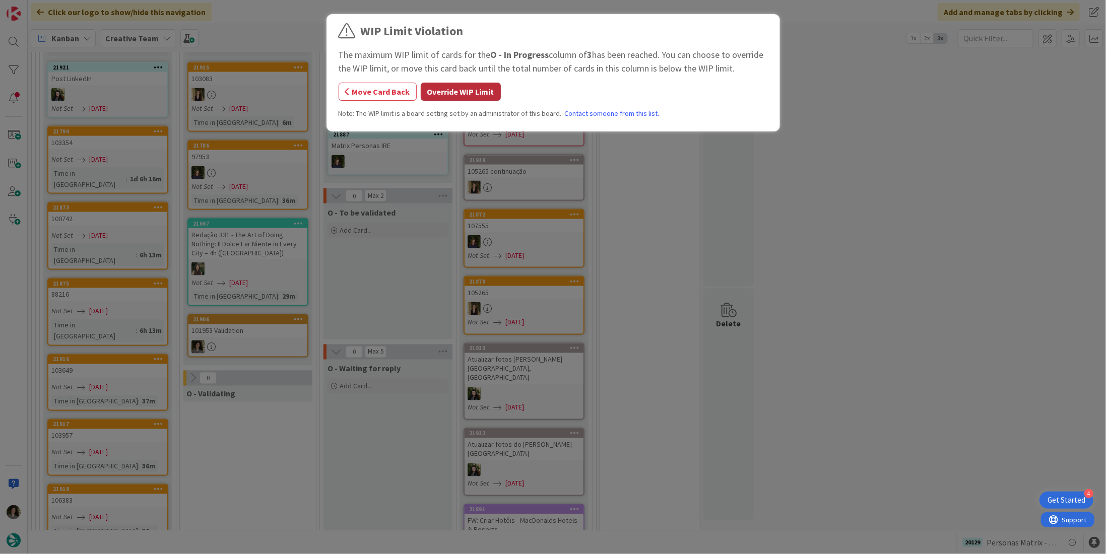 The width and height of the screenshot is (1106, 554). What do you see at coordinates (461, 92) in the screenshot?
I see `button: Override WIP Limit` at bounding box center [461, 92].